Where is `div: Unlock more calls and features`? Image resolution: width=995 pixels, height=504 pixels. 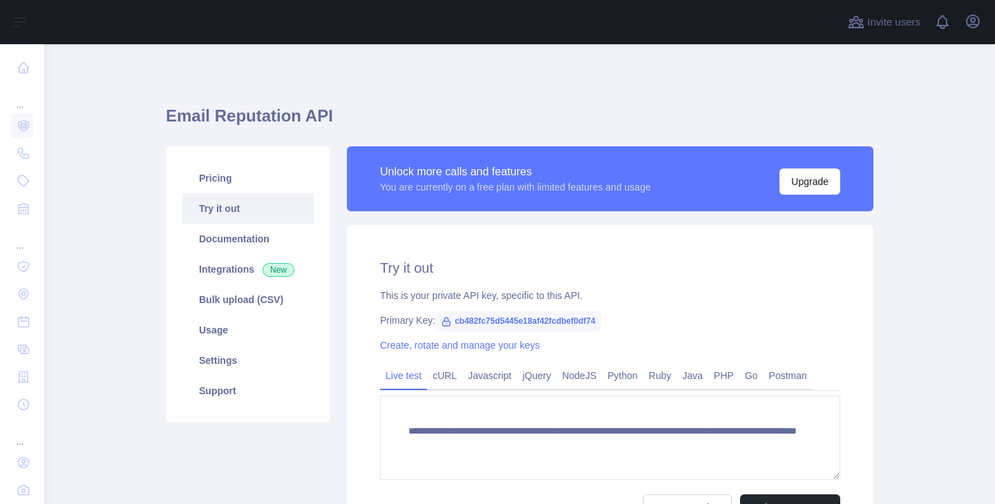
div: Unlock more calls and features is located at coordinates (515, 172).